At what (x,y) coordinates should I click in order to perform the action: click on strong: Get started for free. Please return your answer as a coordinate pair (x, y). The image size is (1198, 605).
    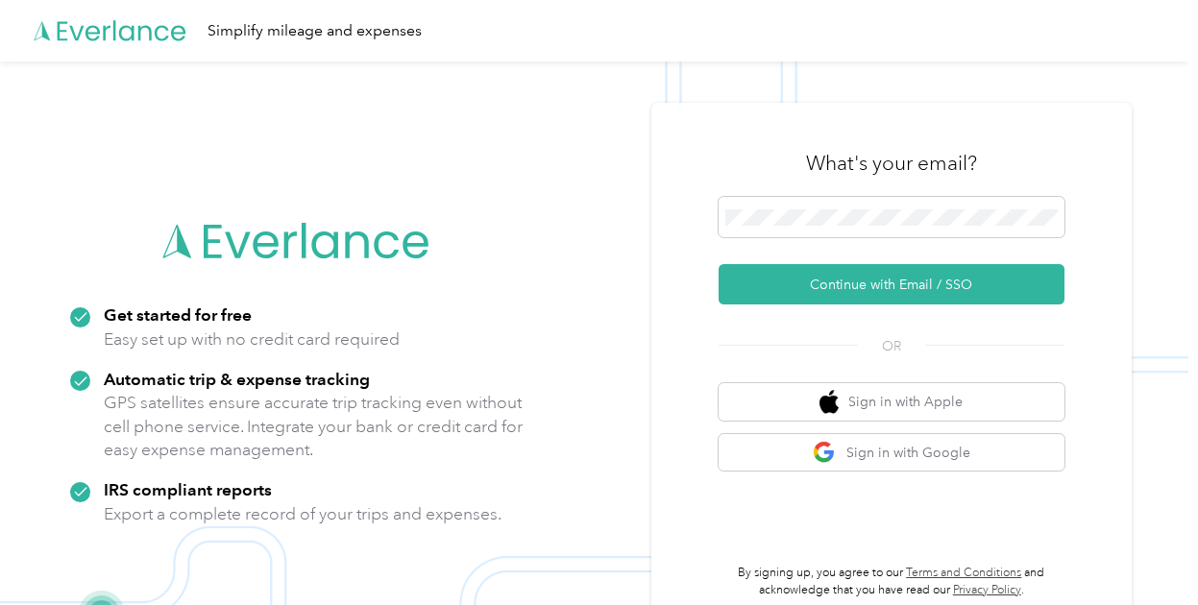
    Looking at the image, I should click on (178, 314).